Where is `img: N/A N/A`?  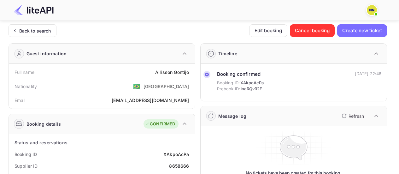 img: N/A N/A is located at coordinates (372, 10).